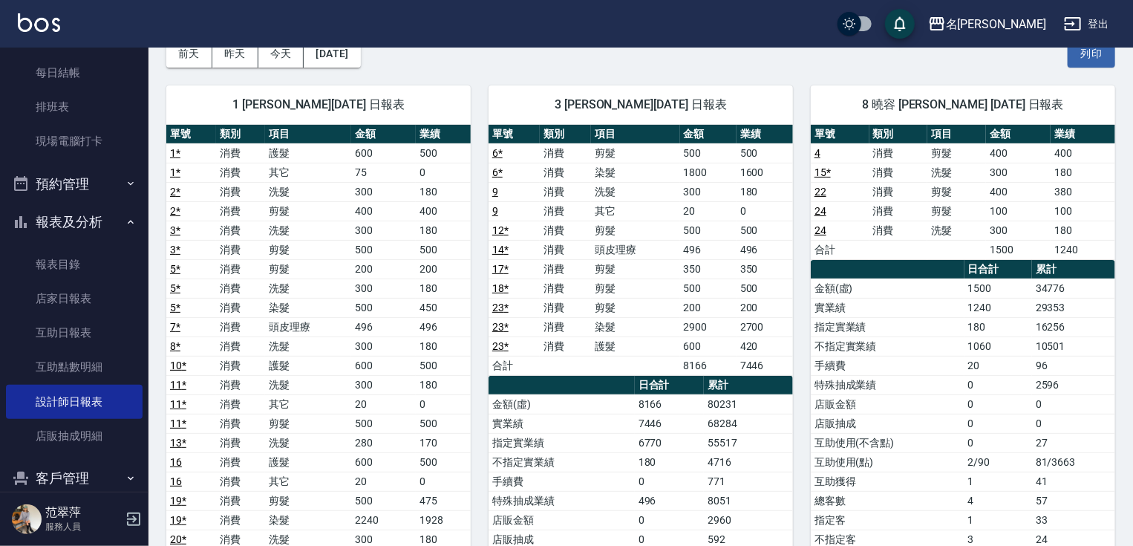  I want to click on button: 報表及分析, so click(74, 222).